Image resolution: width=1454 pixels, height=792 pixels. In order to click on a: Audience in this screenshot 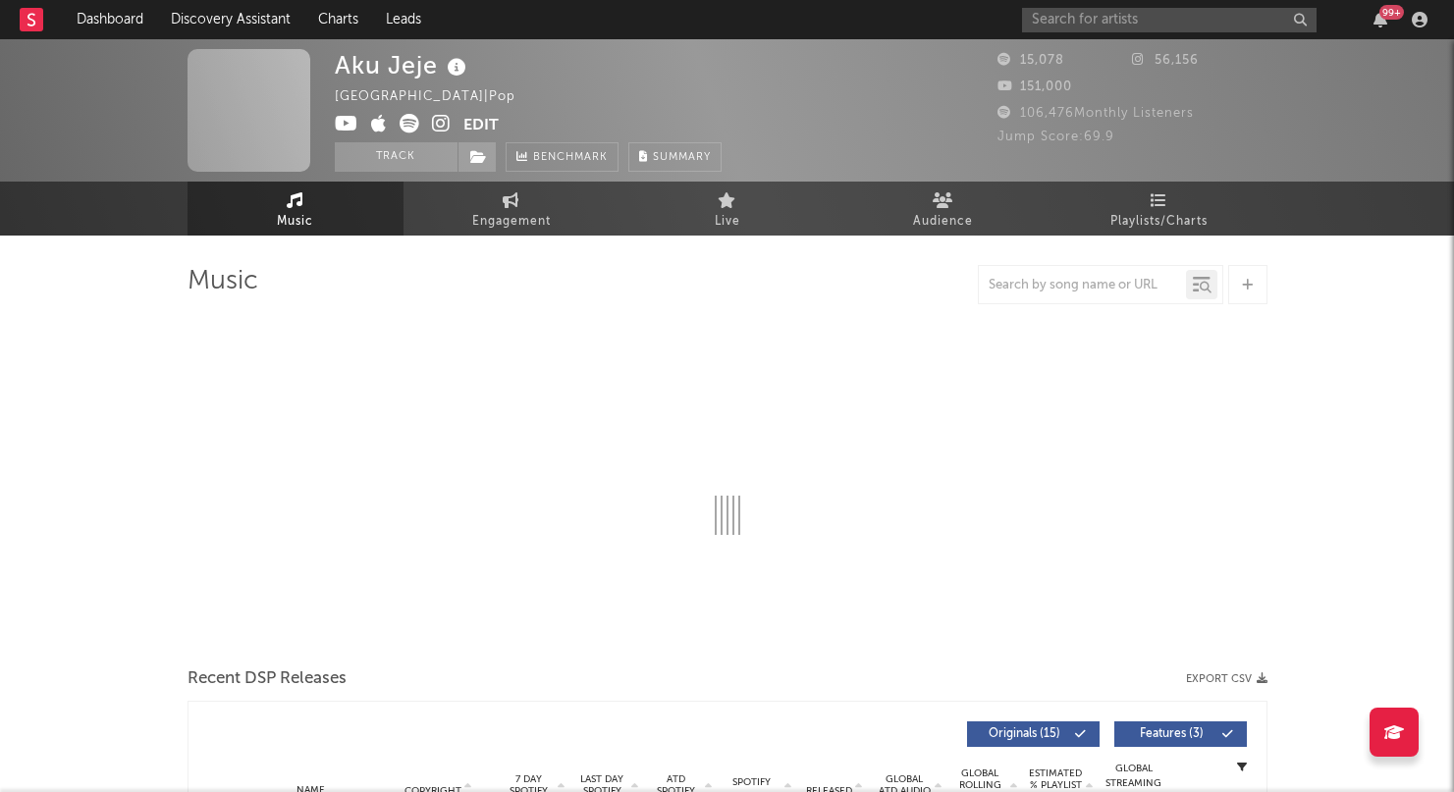, I will do `click(944, 208)`.